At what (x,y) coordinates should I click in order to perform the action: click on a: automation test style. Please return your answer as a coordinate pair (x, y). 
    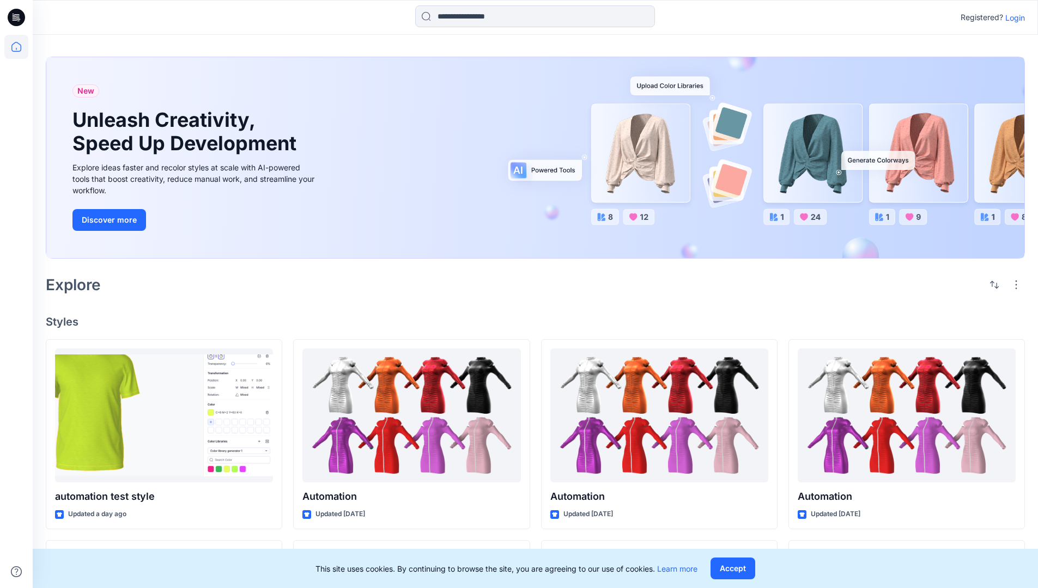
    Looking at the image, I should click on (164, 416).